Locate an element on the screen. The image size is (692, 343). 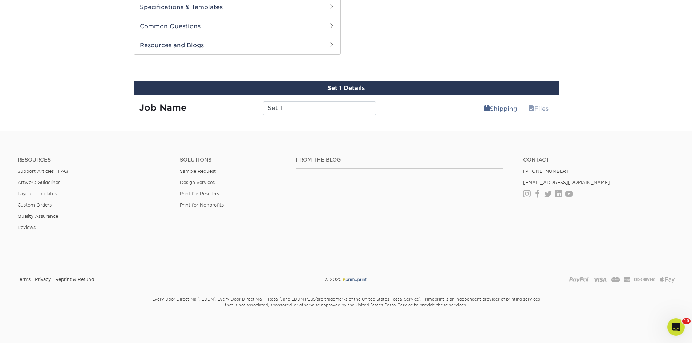
h4: Resources is located at coordinates (93, 160).